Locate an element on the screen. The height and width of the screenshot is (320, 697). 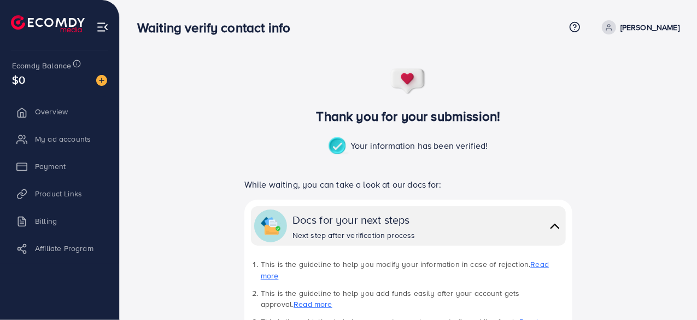
img: image is located at coordinates (102, 80).